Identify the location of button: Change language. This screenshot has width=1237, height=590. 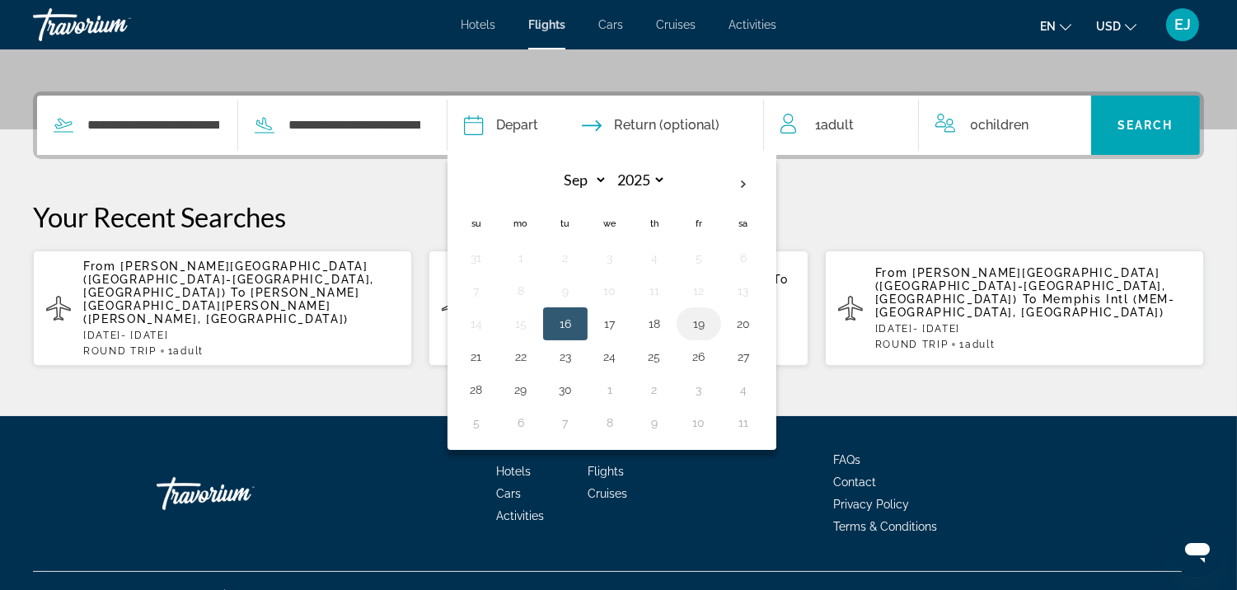
(1056, 26).